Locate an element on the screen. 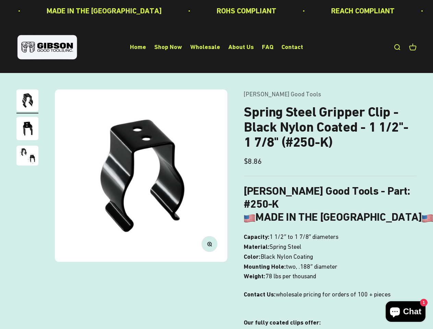  p: ROHS COMPLIANT is located at coordinates (232, 11).